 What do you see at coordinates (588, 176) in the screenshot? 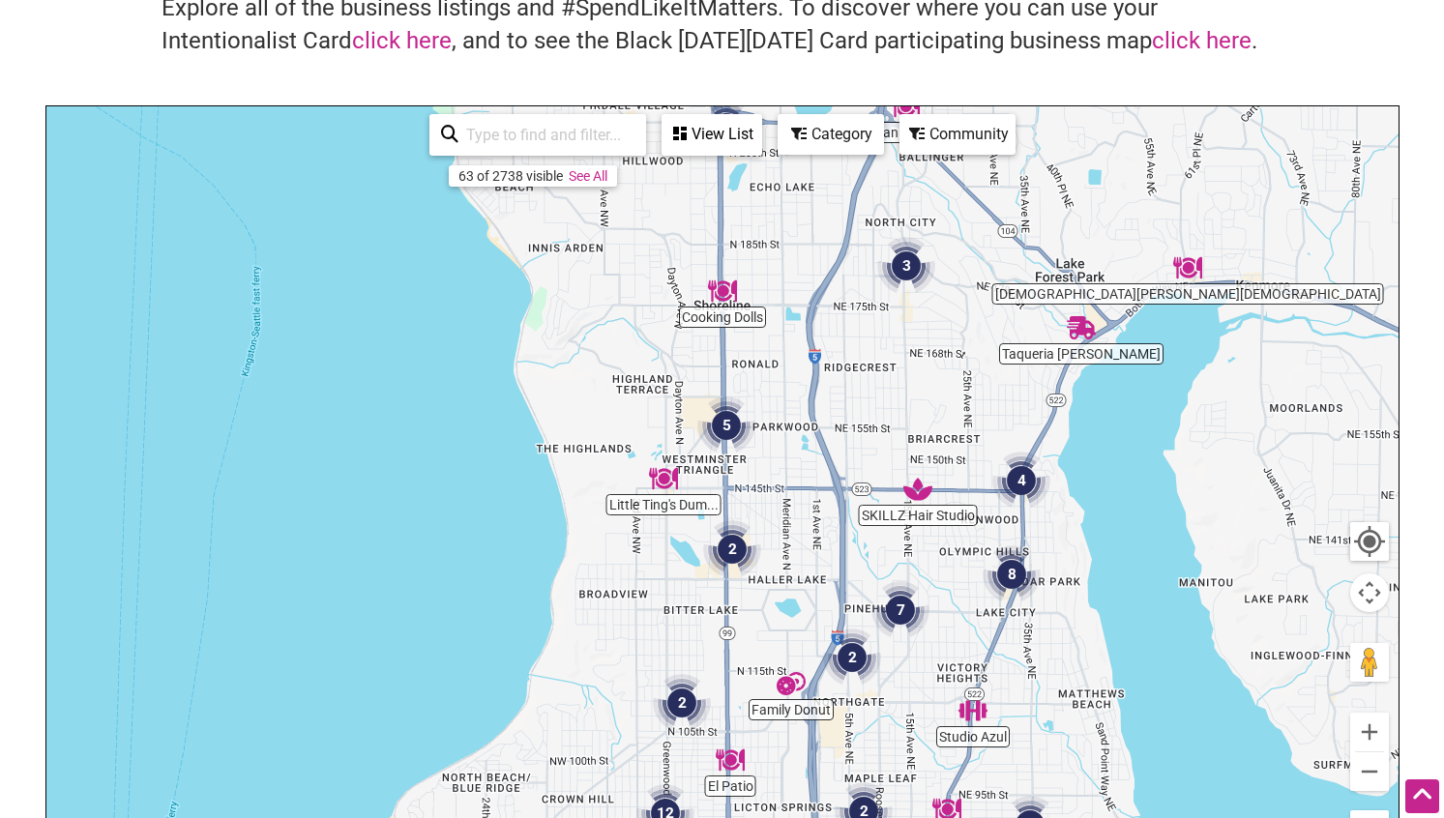
I see `a: See All` at bounding box center [588, 176].